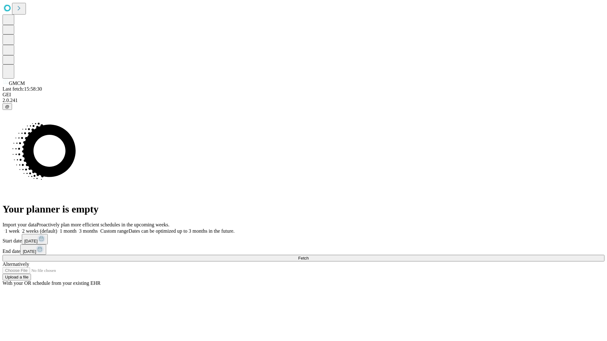  What do you see at coordinates (40, 231) in the screenshot?
I see `span: 2 weeks (default)` at bounding box center [40, 231].